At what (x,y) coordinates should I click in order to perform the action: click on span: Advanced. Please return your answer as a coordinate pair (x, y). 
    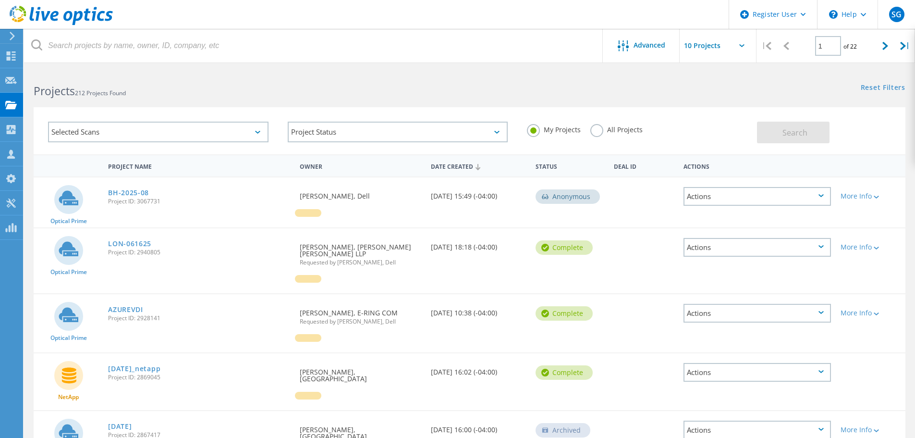
    Looking at the image, I should click on (649, 45).